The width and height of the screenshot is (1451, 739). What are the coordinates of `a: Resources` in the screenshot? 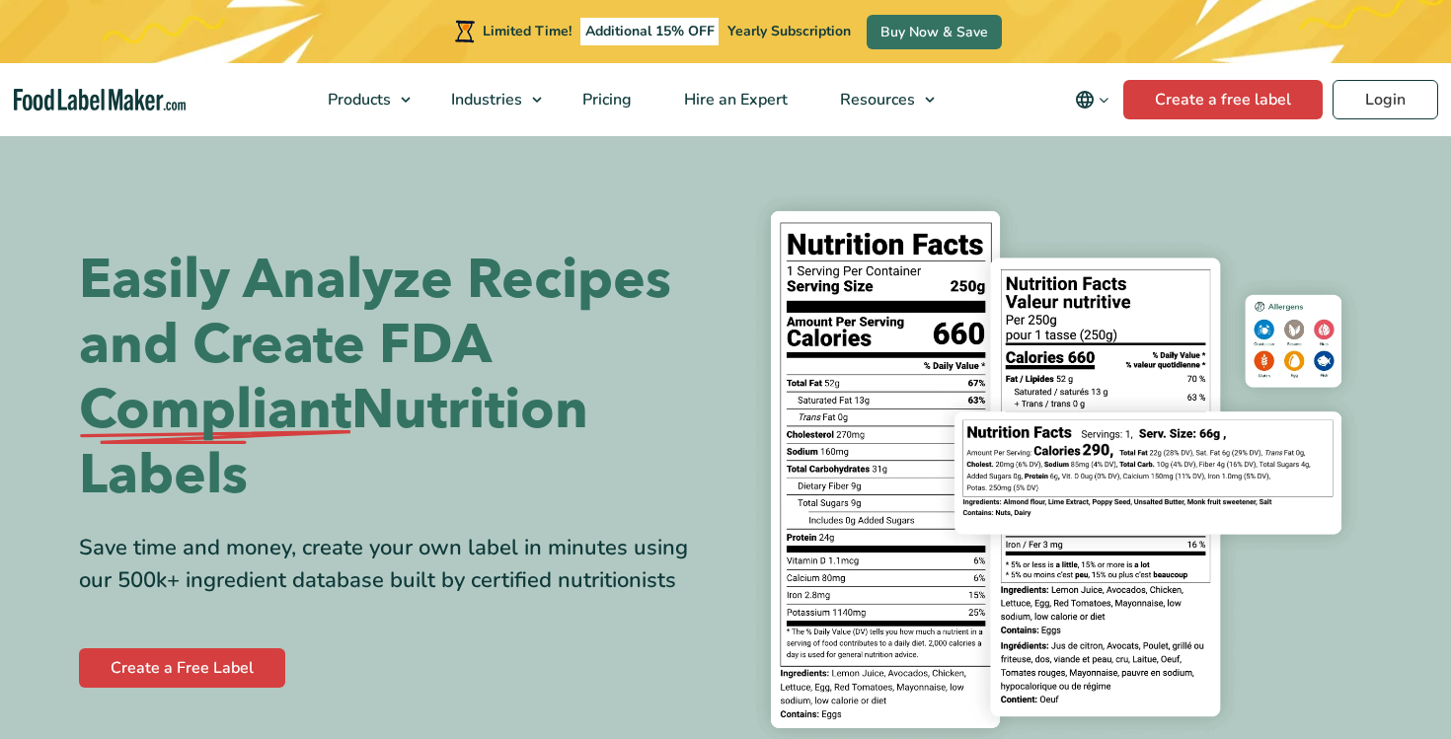 It's located at (879, 100).